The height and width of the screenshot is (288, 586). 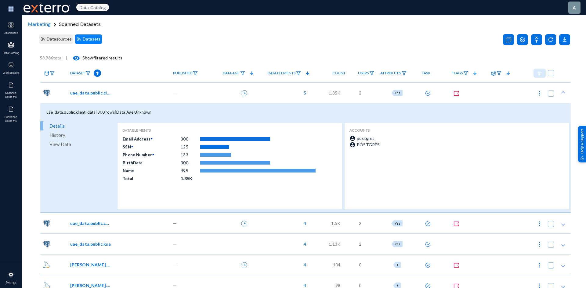 I want to click on span: Count, so click(x=339, y=73).